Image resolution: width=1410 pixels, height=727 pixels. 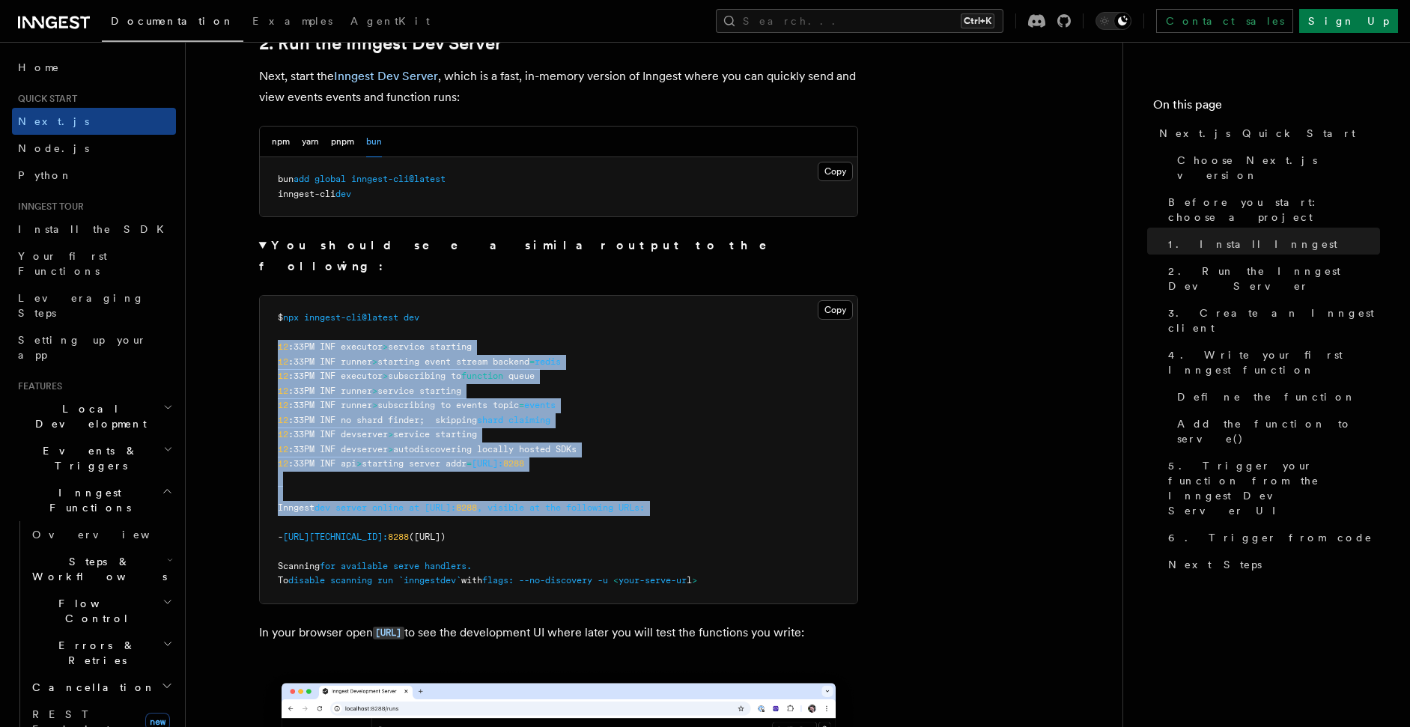 I want to click on span: claiming, so click(x=529, y=420).